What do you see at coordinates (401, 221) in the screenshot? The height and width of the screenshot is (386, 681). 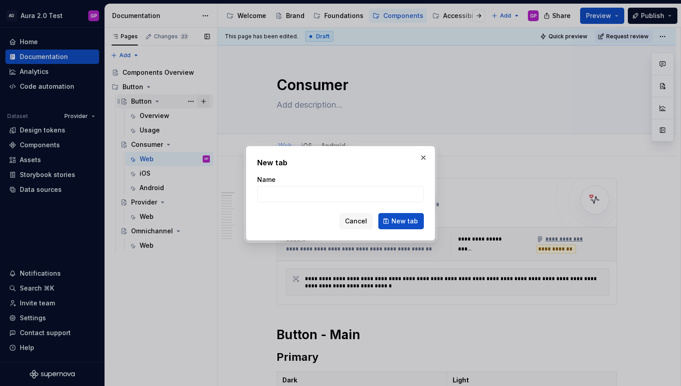 I see `button: New tab` at bounding box center [401, 221].